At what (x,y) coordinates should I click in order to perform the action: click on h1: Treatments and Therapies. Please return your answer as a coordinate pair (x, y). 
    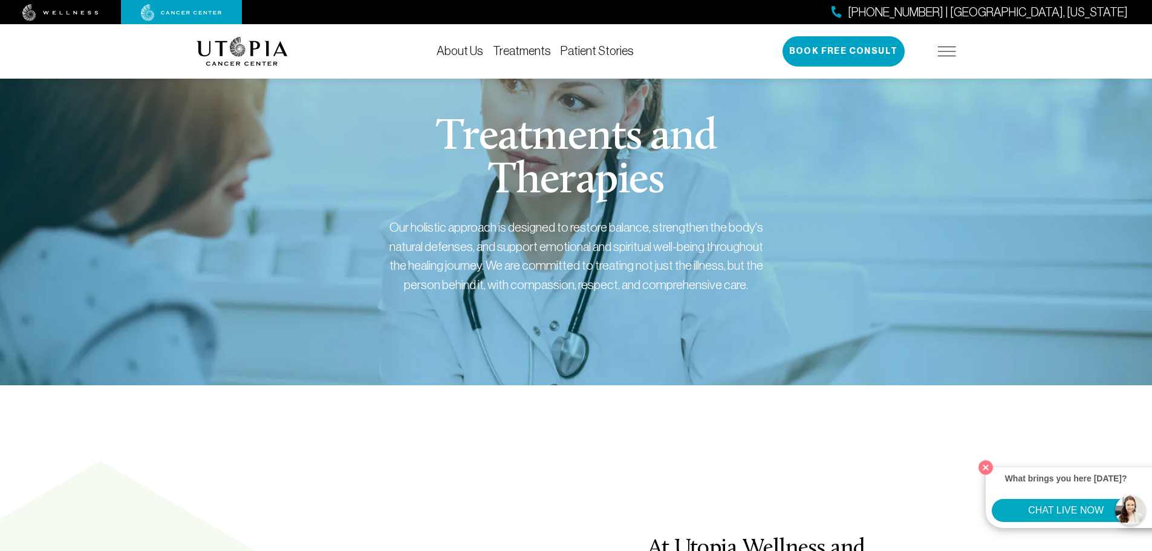
    Looking at the image, I should click on (576, 160).